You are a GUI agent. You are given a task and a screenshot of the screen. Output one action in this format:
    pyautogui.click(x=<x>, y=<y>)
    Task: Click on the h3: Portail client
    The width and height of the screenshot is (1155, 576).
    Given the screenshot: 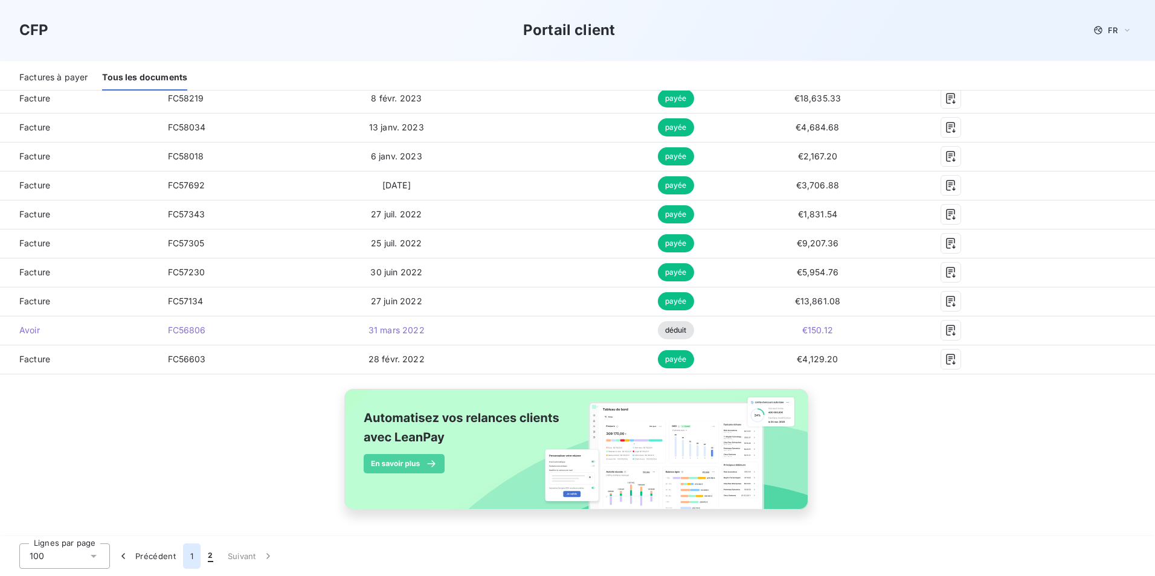 What is the action you would take?
    pyautogui.click(x=569, y=30)
    